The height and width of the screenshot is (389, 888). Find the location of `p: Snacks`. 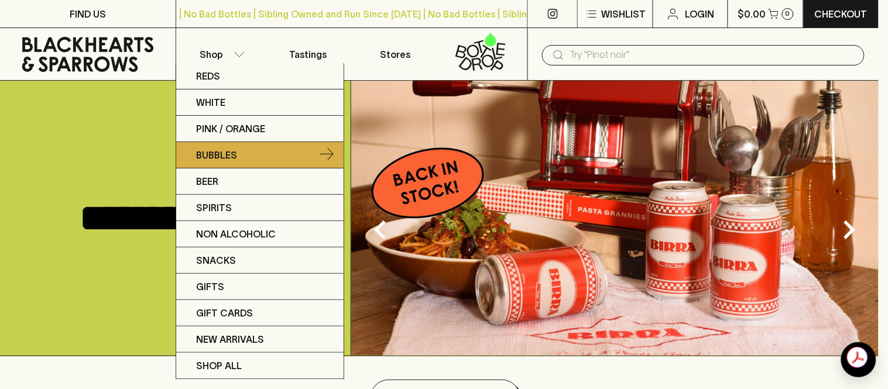

p: Snacks is located at coordinates (216, 261).